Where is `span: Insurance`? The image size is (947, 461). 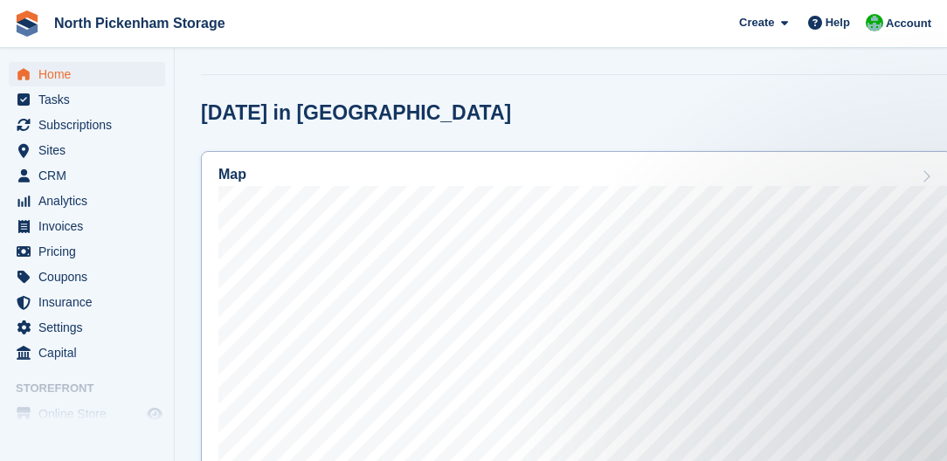 span: Insurance is located at coordinates (91, 302).